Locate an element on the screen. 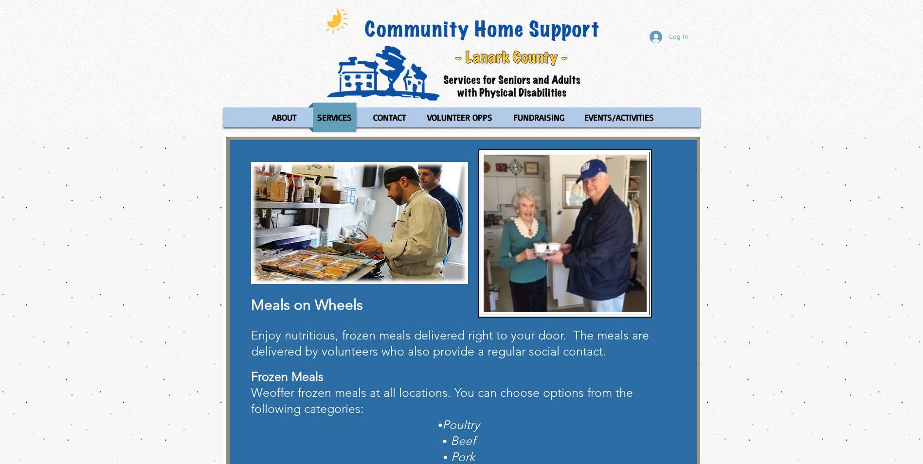  a: VOLUNTEER OPPS is located at coordinates (460, 117).